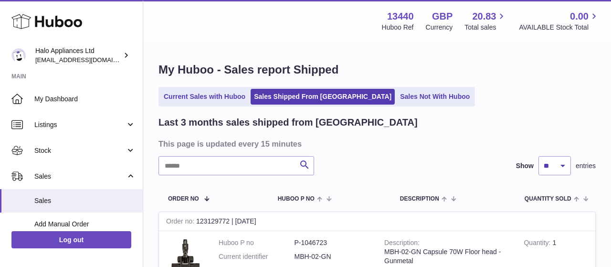  What do you see at coordinates (375, 144) in the screenshot?
I see `h3: This page is updated every 15 minutes` at bounding box center [375, 144].